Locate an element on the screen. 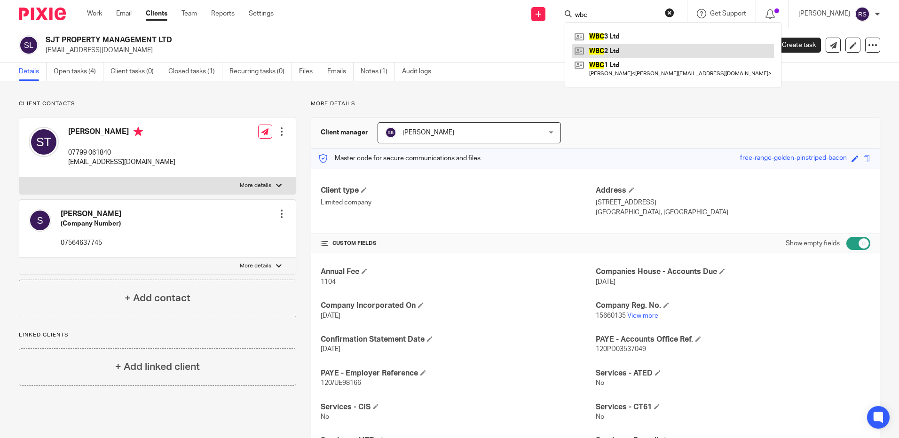  button: Clear is located at coordinates (670, 13).